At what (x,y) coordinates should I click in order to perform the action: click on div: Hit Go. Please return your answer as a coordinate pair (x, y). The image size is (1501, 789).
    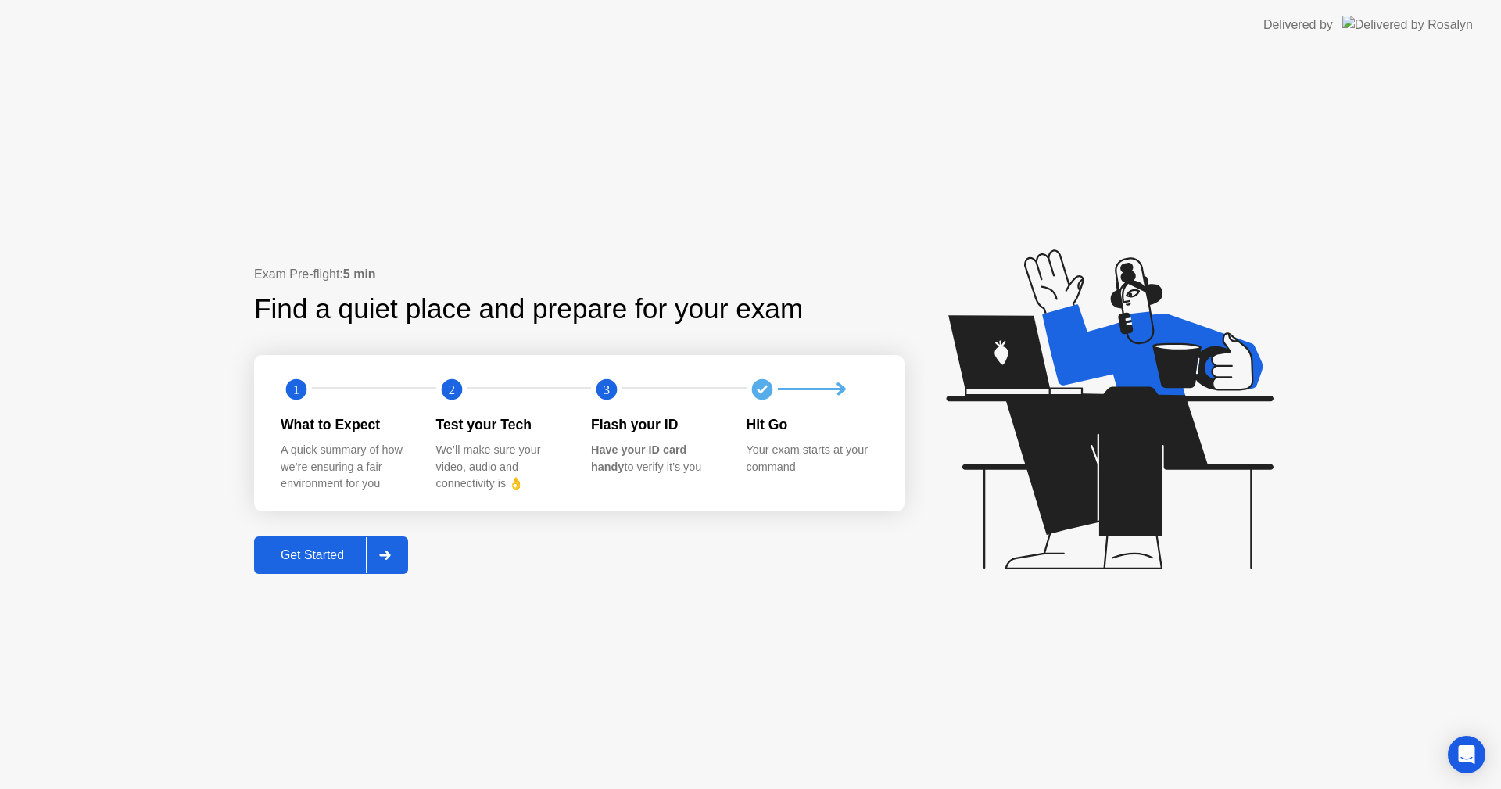
    Looking at the image, I should click on (811, 424).